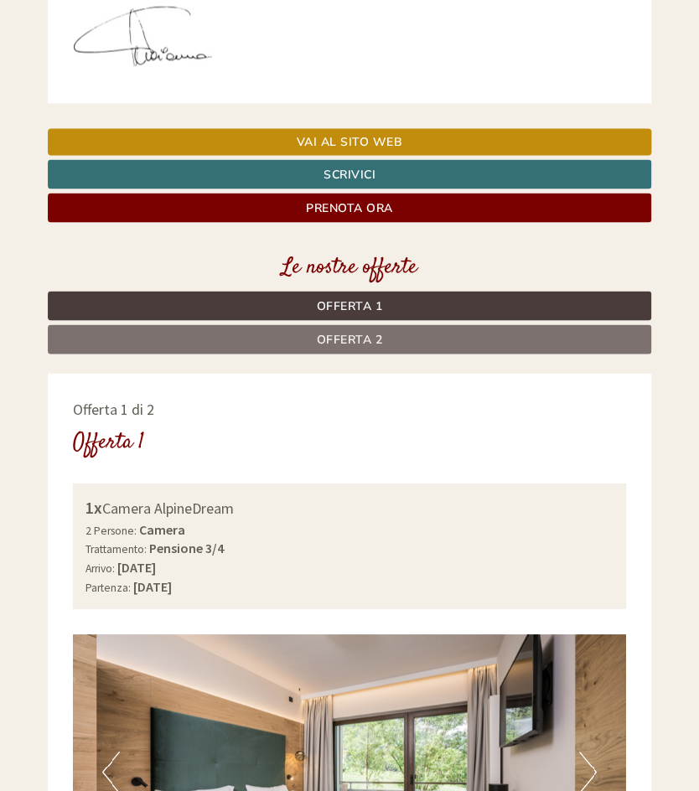 The width and height of the screenshot is (699, 791). Describe the element at coordinates (350, 174) in the screenshot. I see `a: Scrivici` at that location.